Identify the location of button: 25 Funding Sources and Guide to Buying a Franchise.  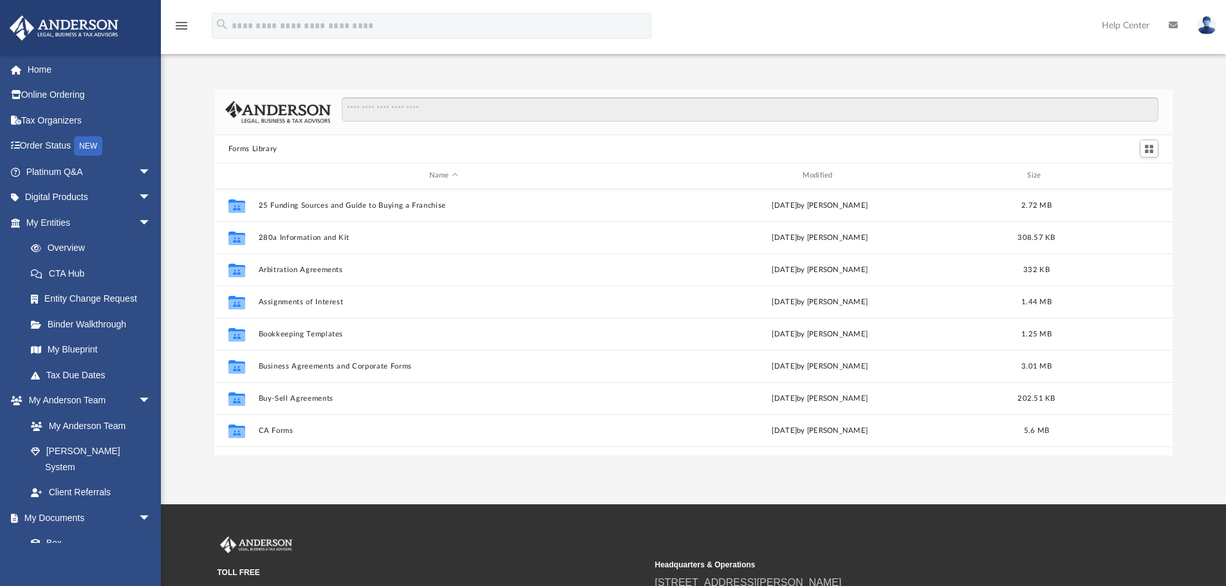
(444, 205).